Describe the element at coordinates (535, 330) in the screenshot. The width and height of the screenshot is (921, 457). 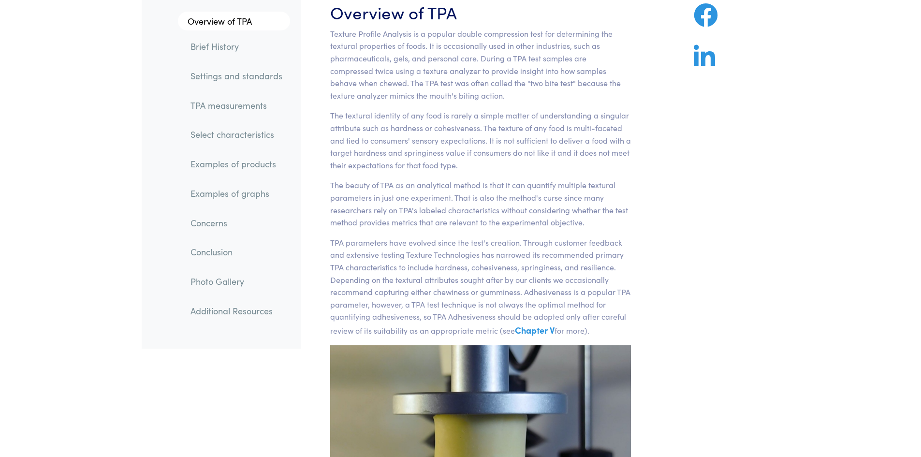
I see `a: Chapter V` at that location.